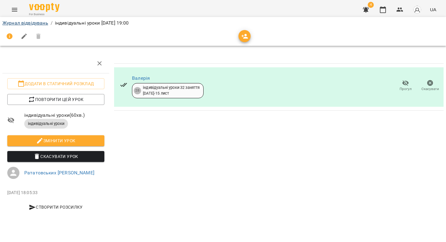 This screenshot has height=242, width=446. What do you see at coordinates (223, 23) in the screenshot?
I see `nav: breadcrumb` at bounding box center [223, 23].